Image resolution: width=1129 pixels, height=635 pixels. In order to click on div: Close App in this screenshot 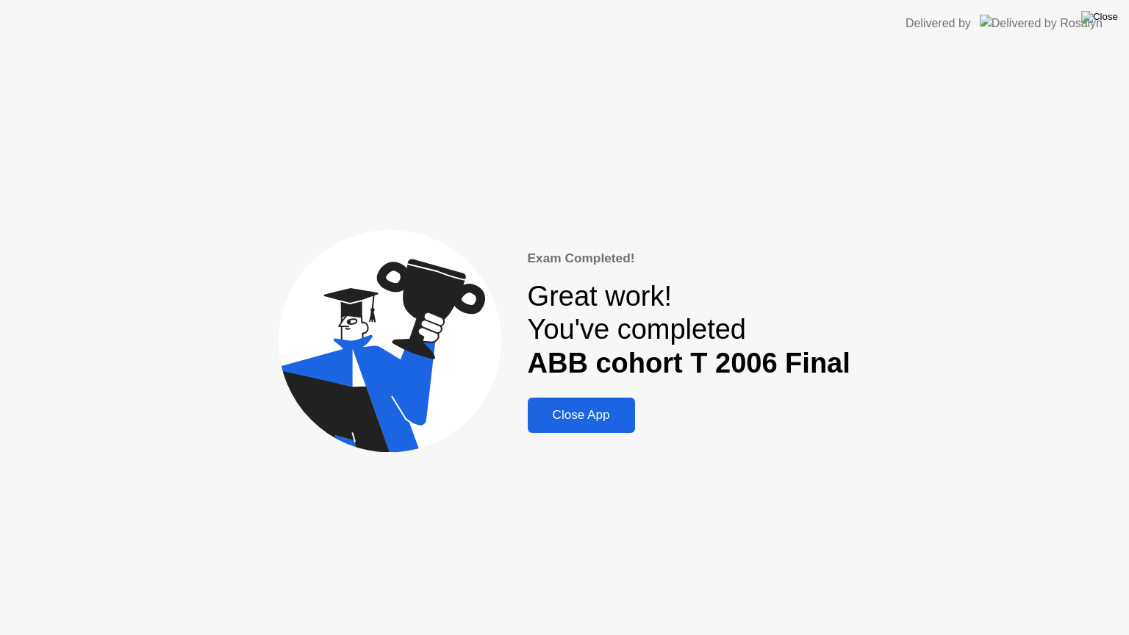, I will do `click(582, 415)`.